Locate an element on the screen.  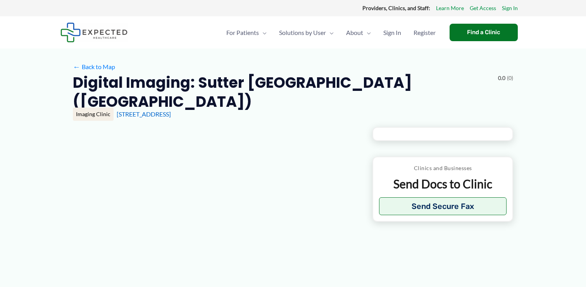
a: Learn More is located at coordinates (450, 8).